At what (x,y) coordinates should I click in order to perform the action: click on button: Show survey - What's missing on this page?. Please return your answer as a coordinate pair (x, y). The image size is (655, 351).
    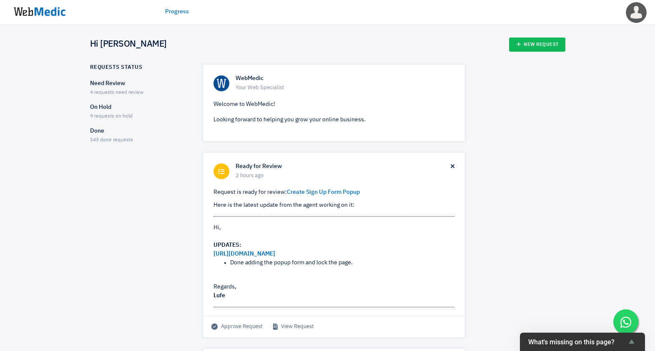
    Looking at the image, I should click on (583, 342).